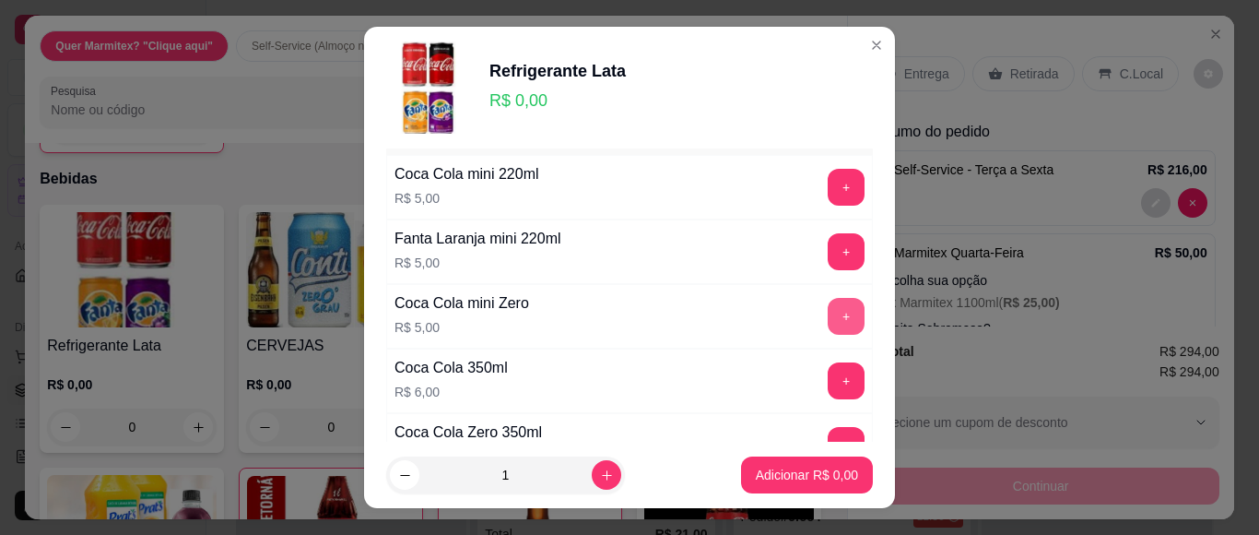  Describe the element at coordinates (478, 239) in the screenshot. I see `div: Fanta Laranja mini 220ml` at that location.